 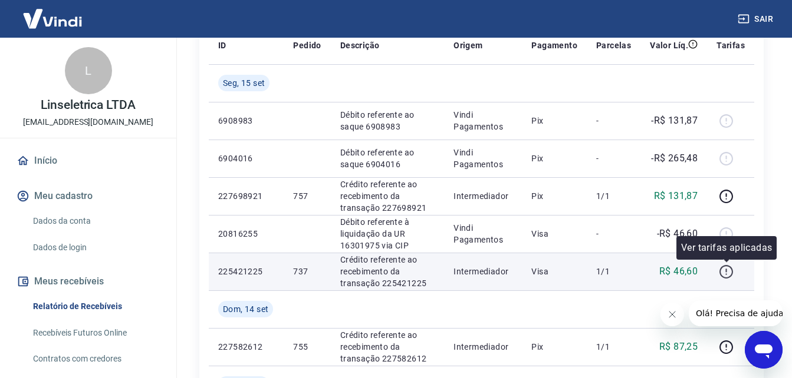 I want to click on p: Débito referente ao saque 6904016, so click(x=387, y=159).